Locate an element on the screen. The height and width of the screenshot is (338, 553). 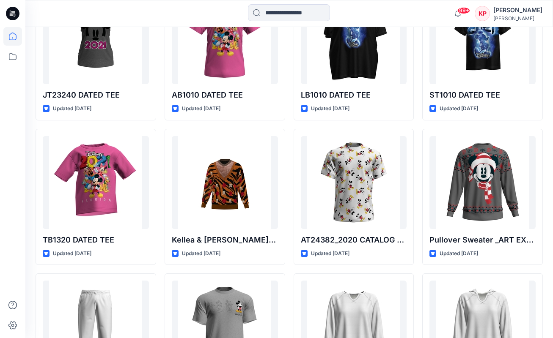
p: JT23240 DATED TEE is located at coordinates (96, 95).